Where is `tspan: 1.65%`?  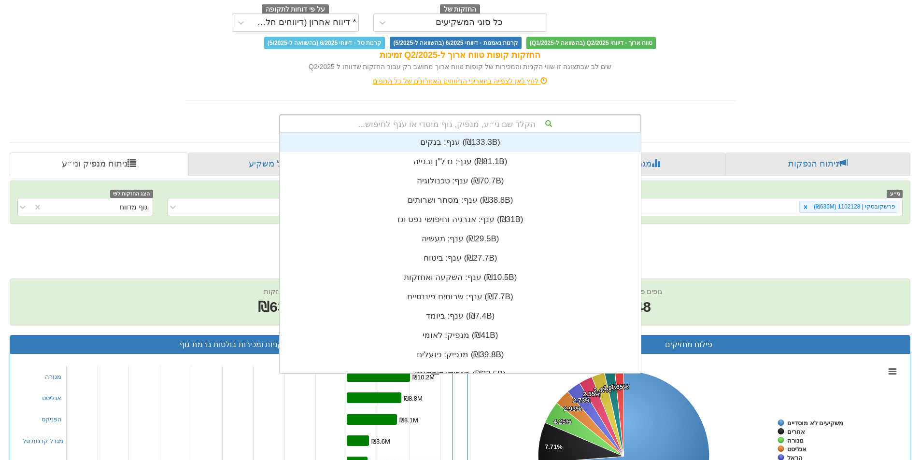 tspan: 1.65% is located at coordinates (620, 387).